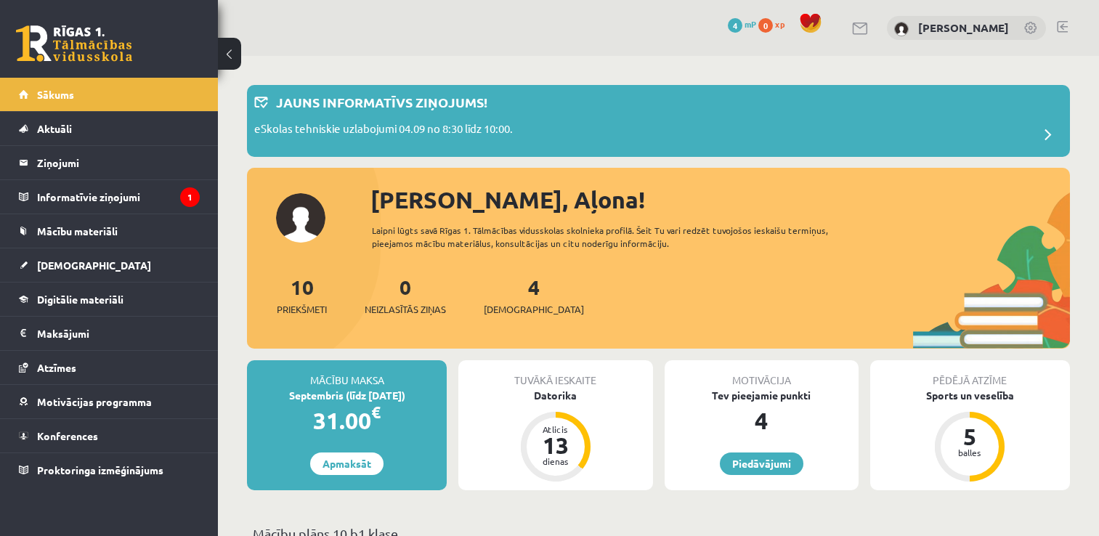  What do you see at coordinates (658, 121) in the screenshot?
I see `a: Jauns informatīvs ziņojums! eSkolas tehniskie uzlabojumi 04.09 no 8:30 līdz 10:00.` at bounding box center [658, 121].